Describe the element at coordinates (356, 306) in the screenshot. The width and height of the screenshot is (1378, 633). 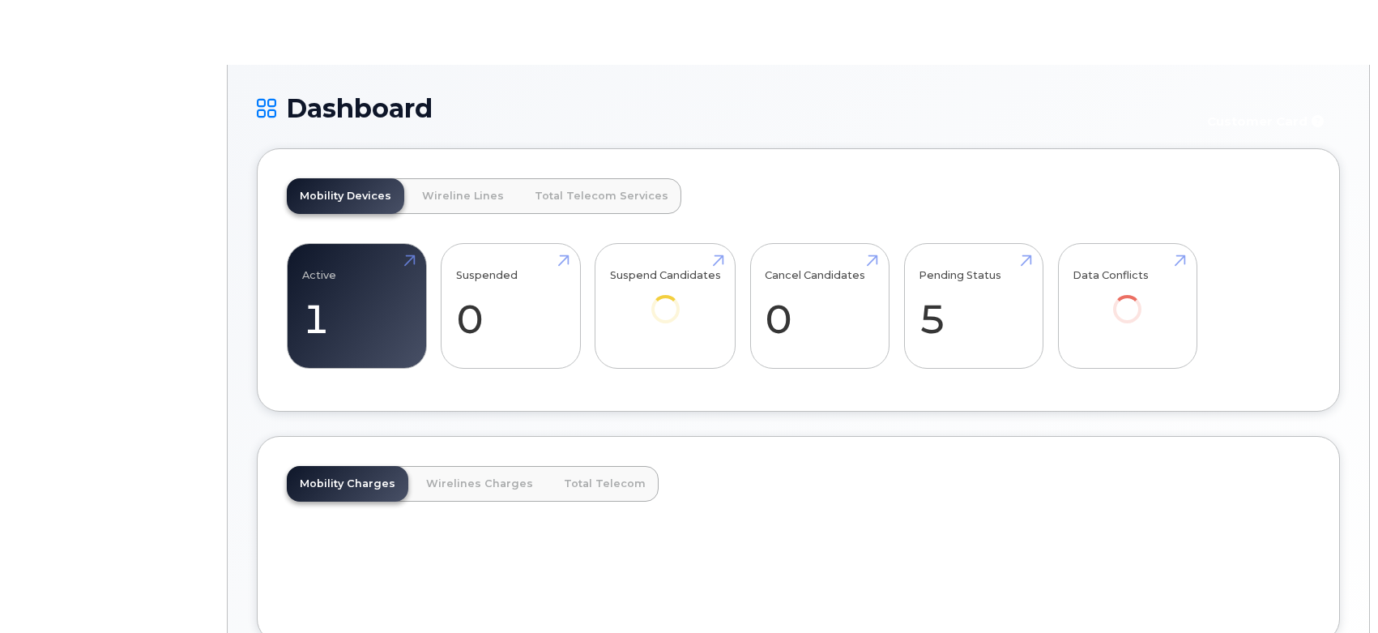
I see `a: Active 1` at that location.